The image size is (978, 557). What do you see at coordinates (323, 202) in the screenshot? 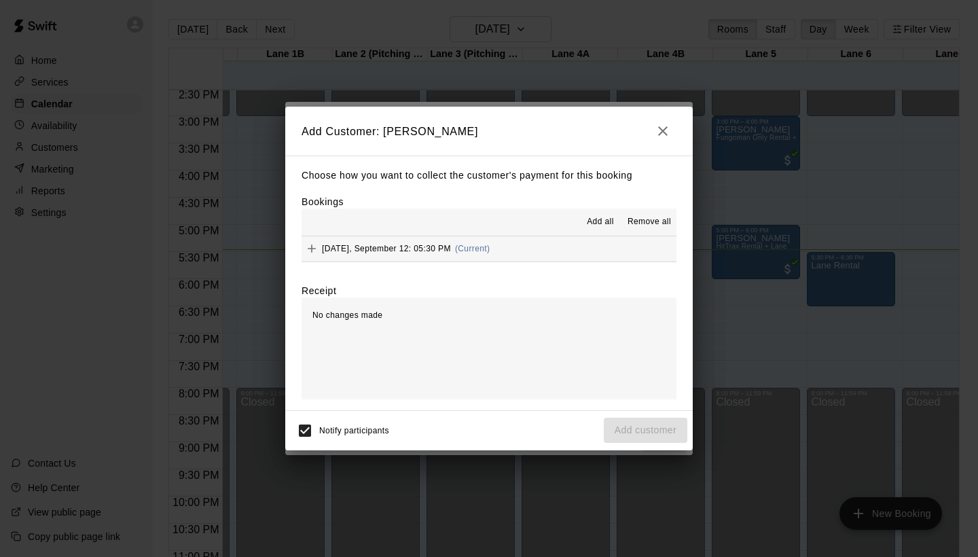
I see `label: Bookings` at bounding box center [323, 202].